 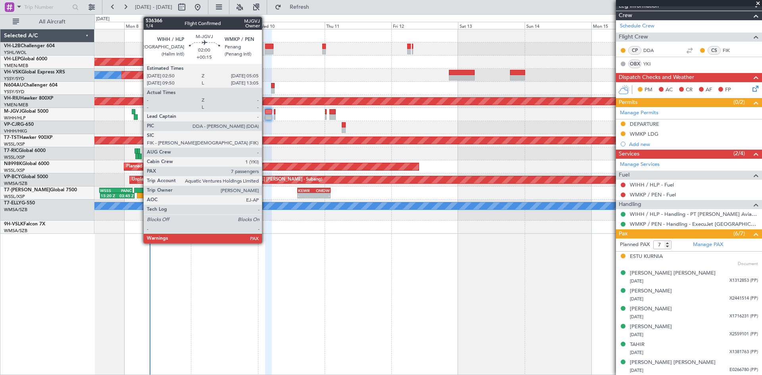 I want to click on span: Permits, so click(x=628, y=102).